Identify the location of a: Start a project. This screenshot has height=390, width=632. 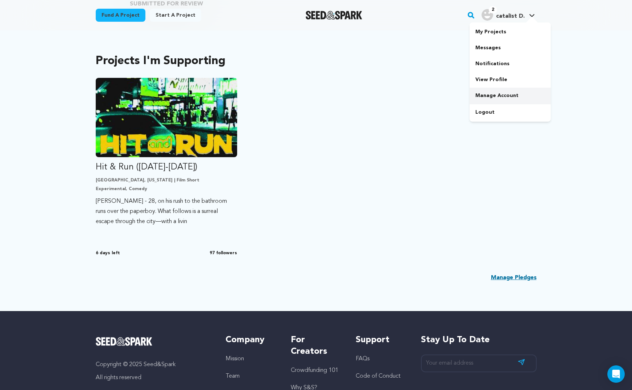
(175, 15).